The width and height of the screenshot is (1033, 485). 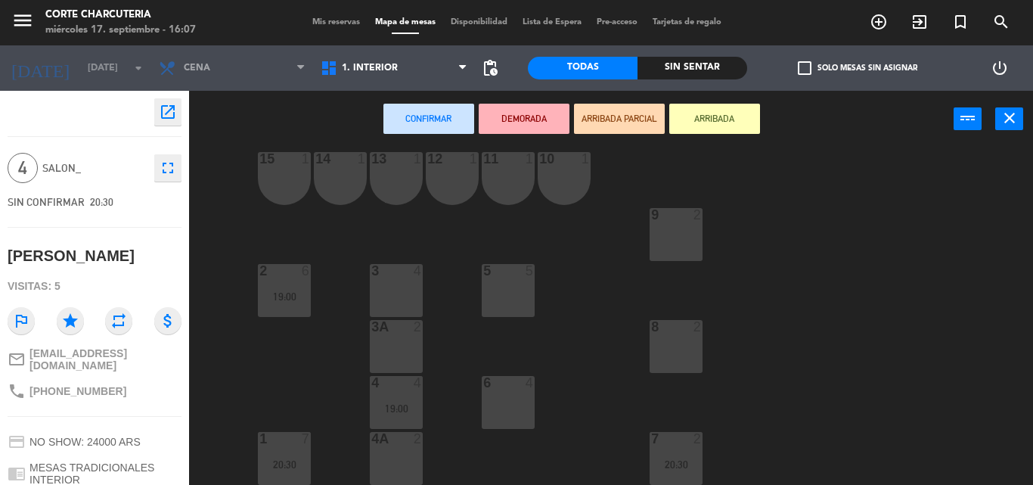 What do you see at coordinates (371, 159) in the screenshot?
I see `div: 13` at bounding box center [371, 159].